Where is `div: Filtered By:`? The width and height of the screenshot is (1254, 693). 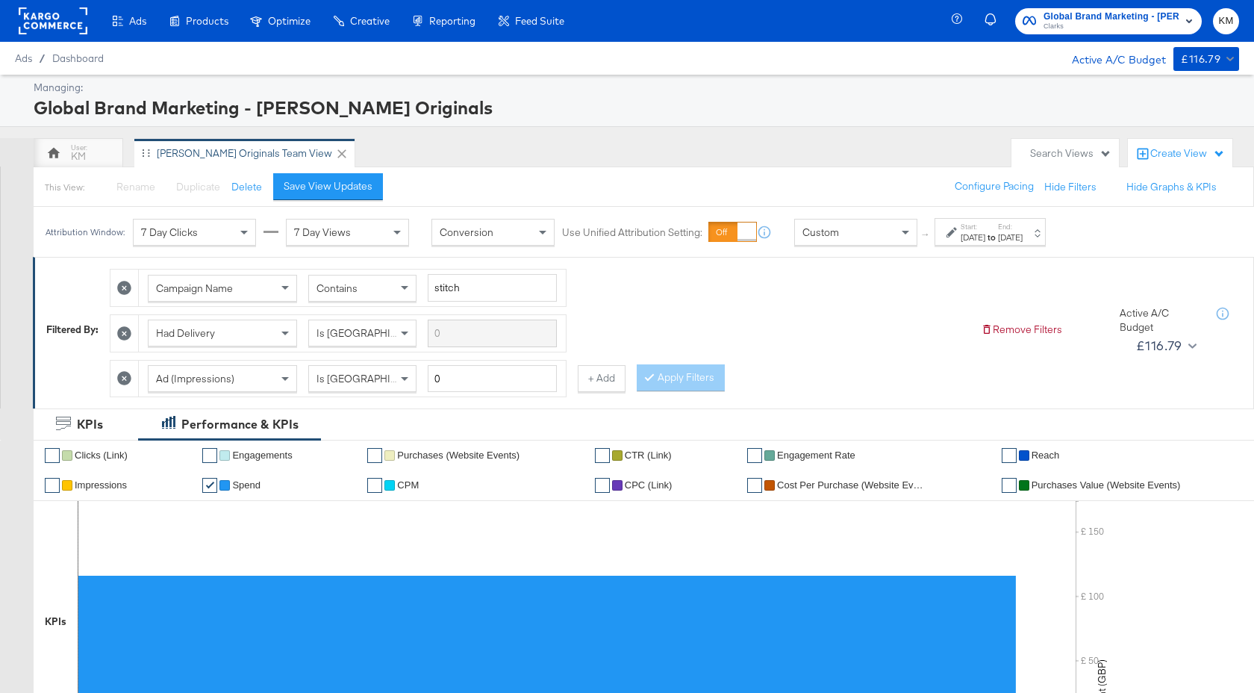 div: Filtered By: is located at coordinates (72, 329).